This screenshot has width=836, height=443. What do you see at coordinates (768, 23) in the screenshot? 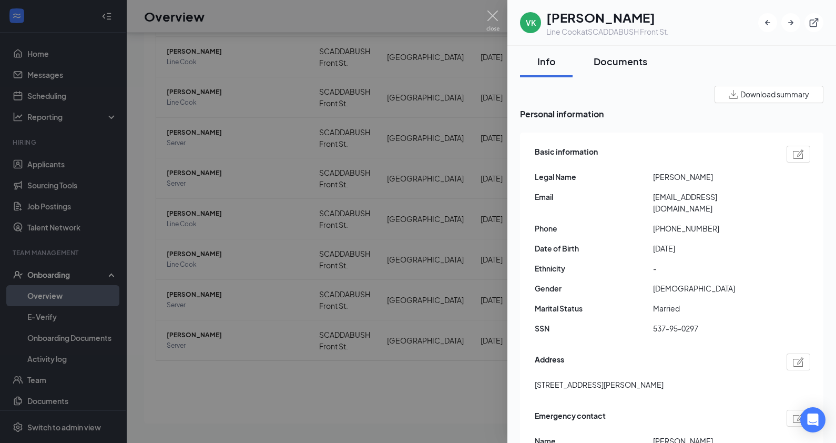
I see `button: ArrowLeftNew` at bounding box center [768, 23].